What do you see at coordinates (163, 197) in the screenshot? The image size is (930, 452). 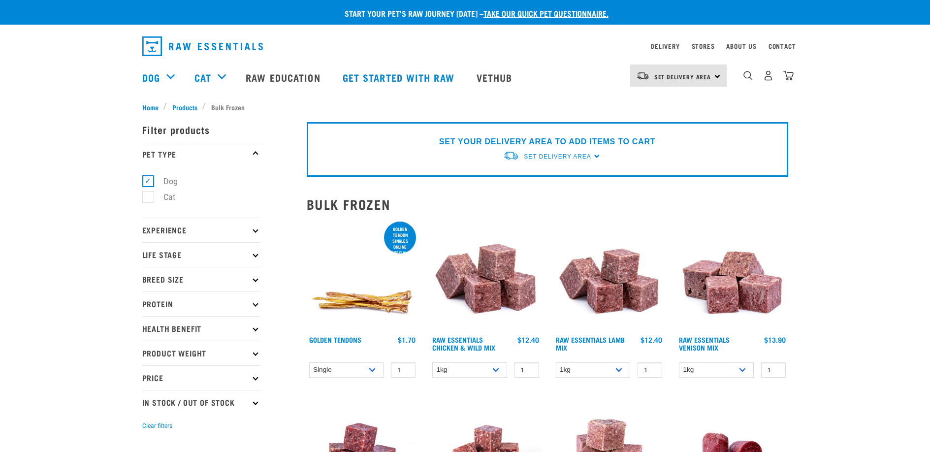 I see `label: Cat` at bounding box center [163, 197].